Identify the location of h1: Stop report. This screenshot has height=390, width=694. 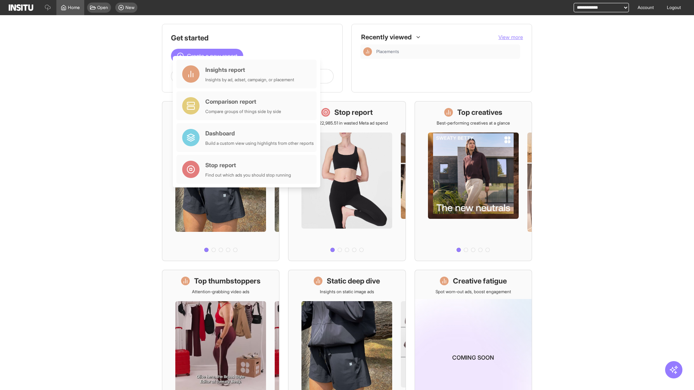
(354, 112).